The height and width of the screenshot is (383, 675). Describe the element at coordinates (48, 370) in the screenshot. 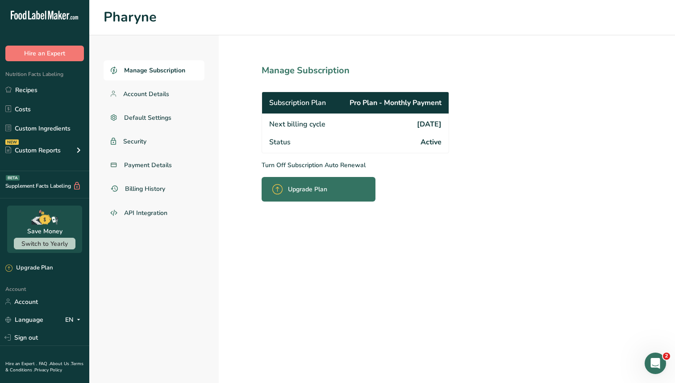

I see `a: Privacy Policy` at that location.